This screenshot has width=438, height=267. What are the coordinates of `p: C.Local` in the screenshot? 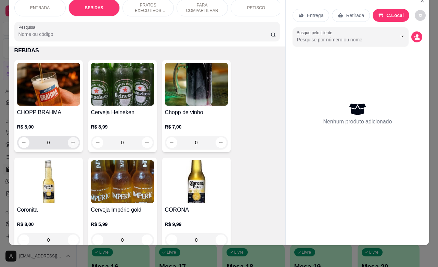 It's located at (395, 15).